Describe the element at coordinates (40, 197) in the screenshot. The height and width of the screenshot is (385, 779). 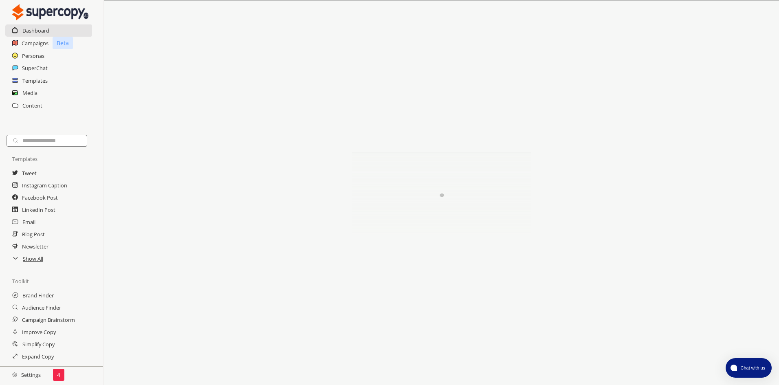
I see `h2: Facebook Post` at that location.